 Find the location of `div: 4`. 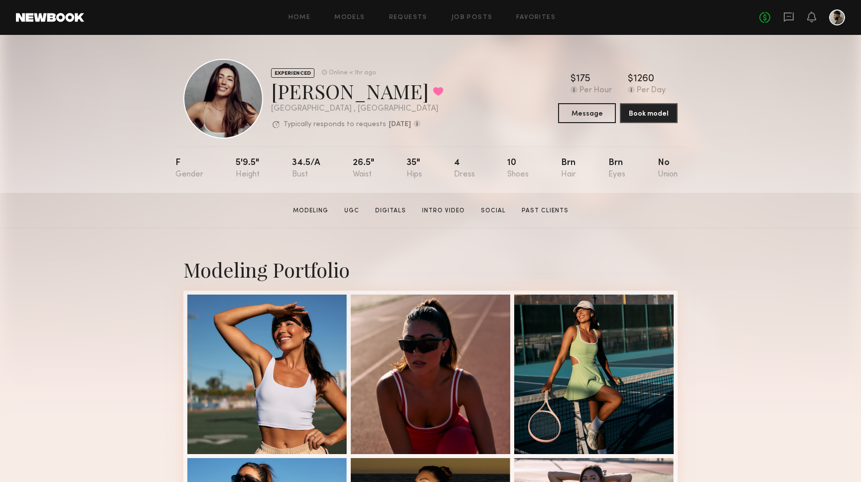

div: 4 is located at coordinates (464, 168).